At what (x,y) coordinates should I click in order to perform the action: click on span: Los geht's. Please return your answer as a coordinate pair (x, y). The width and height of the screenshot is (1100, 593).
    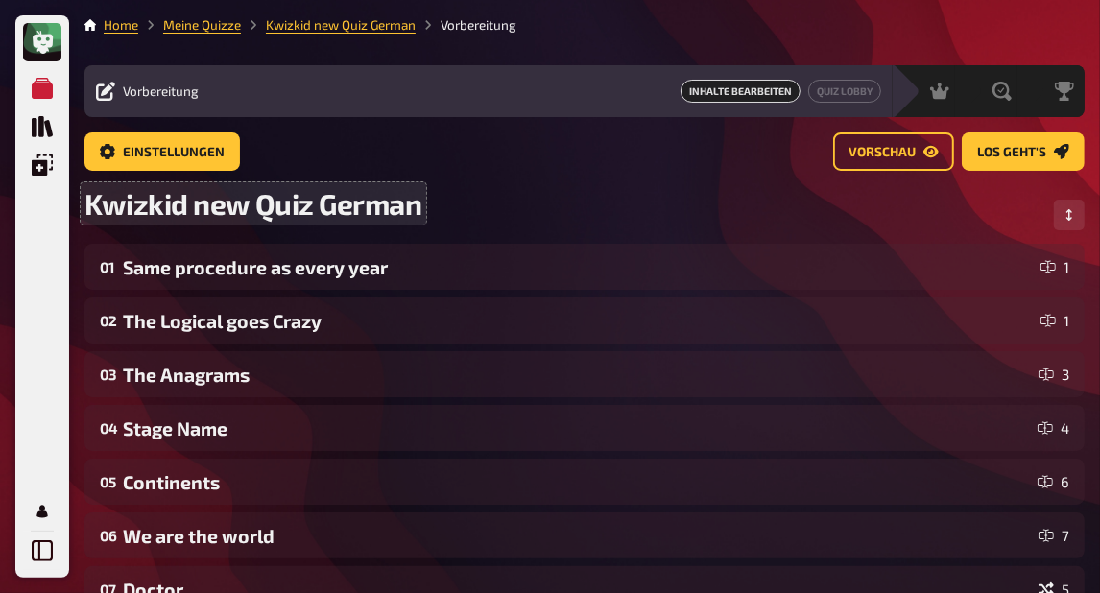
    Looking at the image, I should click on (1012, 153).